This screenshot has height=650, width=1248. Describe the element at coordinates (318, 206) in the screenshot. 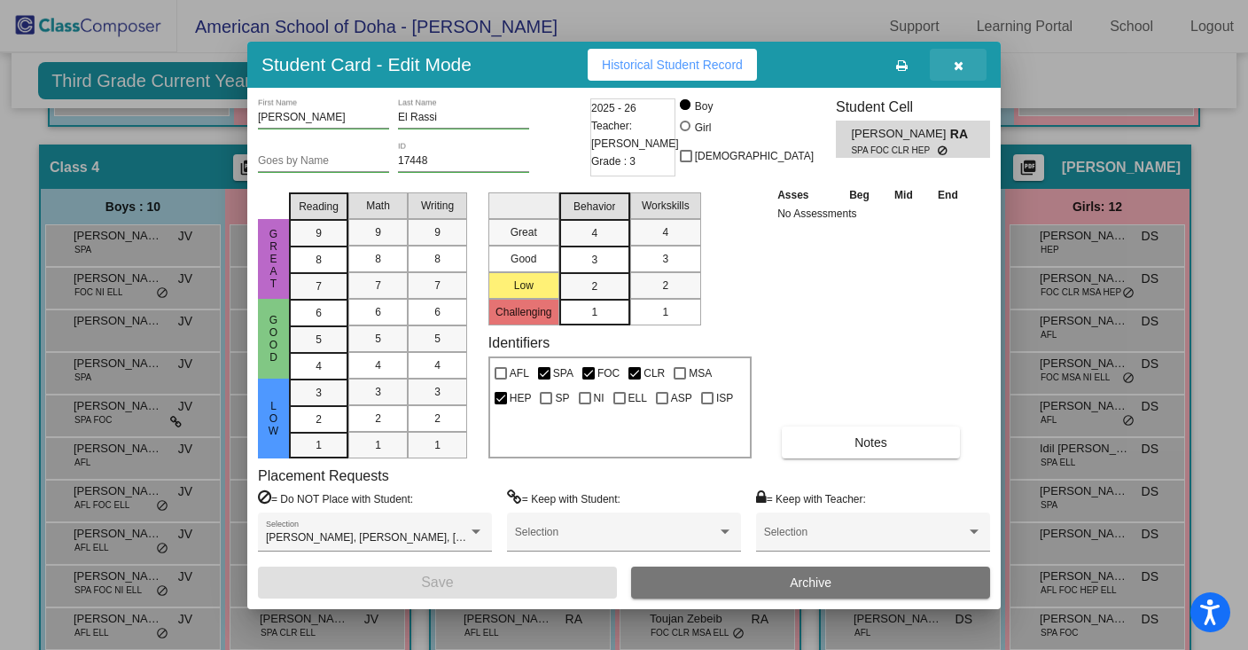

I see `span: Reading` at that location.